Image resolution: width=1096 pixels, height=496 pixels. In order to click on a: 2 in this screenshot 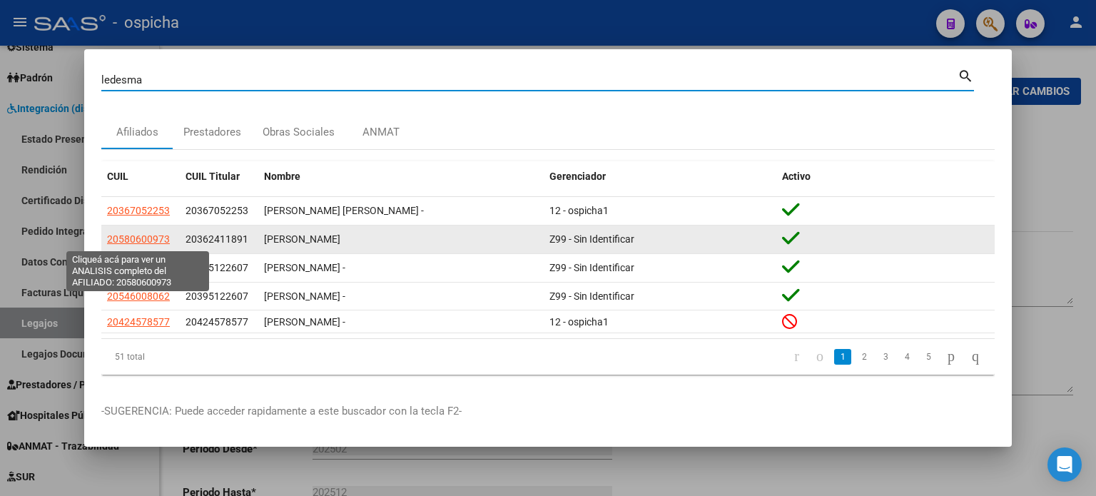, I will do `click(864, 357)`.